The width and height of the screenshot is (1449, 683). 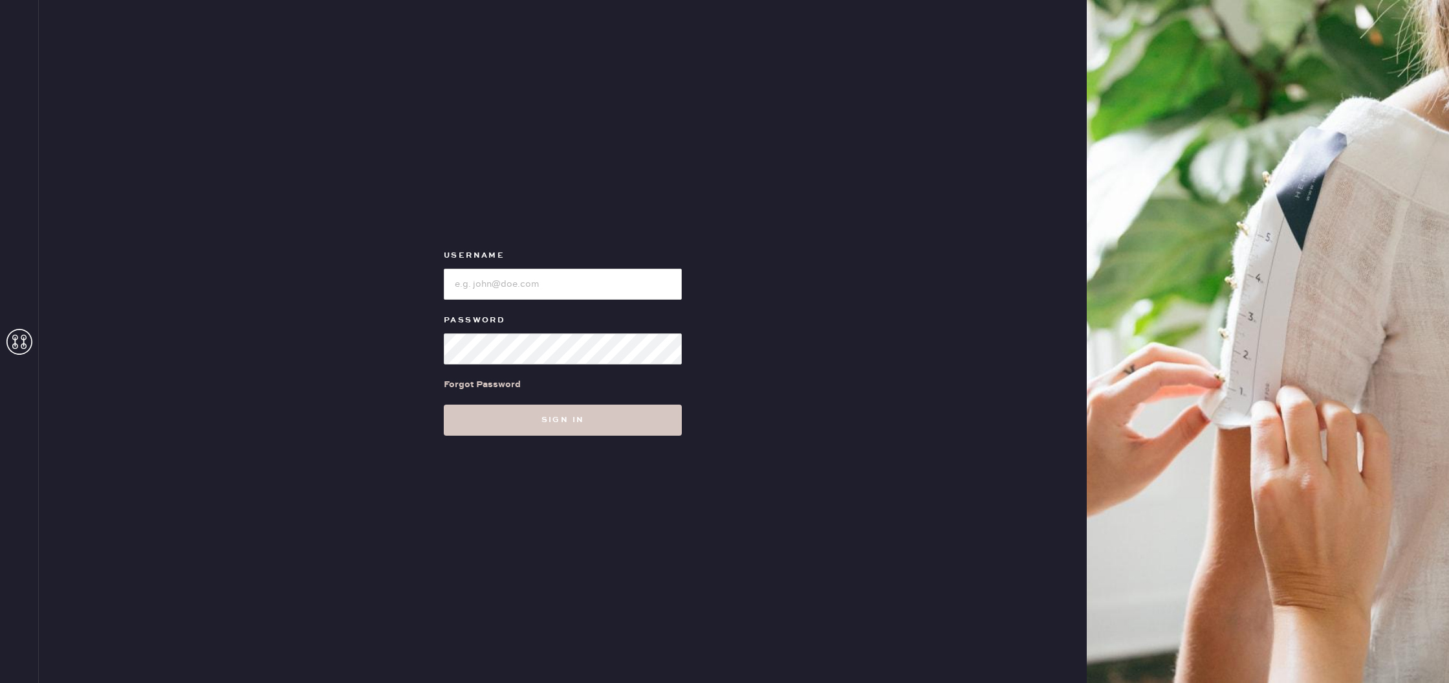 What do you see at coordinates (563, 420) in the screenshot?
I see `button: Sign in` at bounding box center [563, 420].